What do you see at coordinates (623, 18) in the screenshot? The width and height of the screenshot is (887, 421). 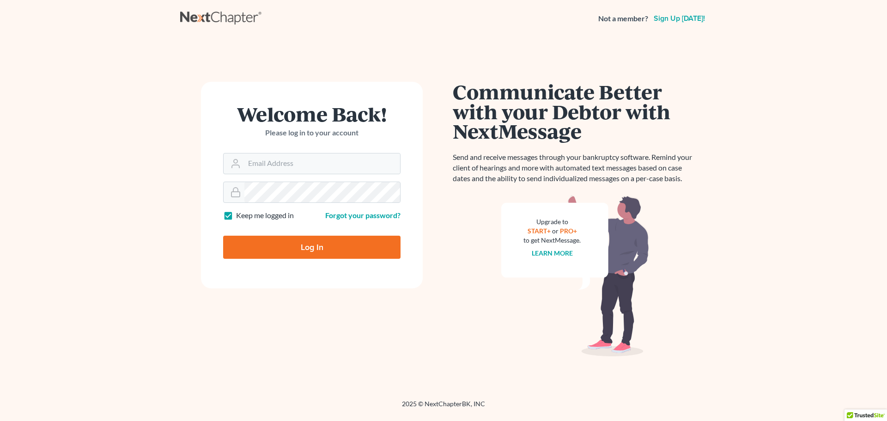 I see `strong: Not a member?` at bounding box center [623, 18].